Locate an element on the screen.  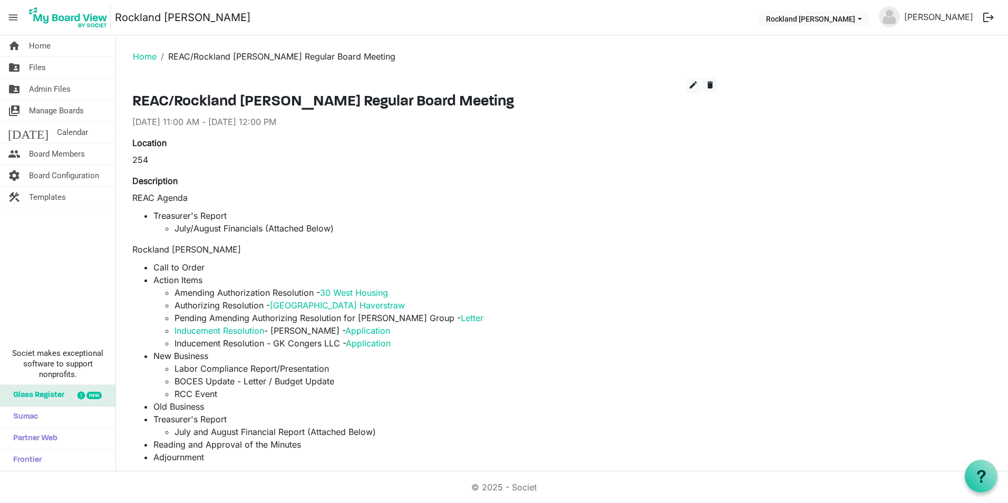
button: edit is located at coordinates (693, 85).